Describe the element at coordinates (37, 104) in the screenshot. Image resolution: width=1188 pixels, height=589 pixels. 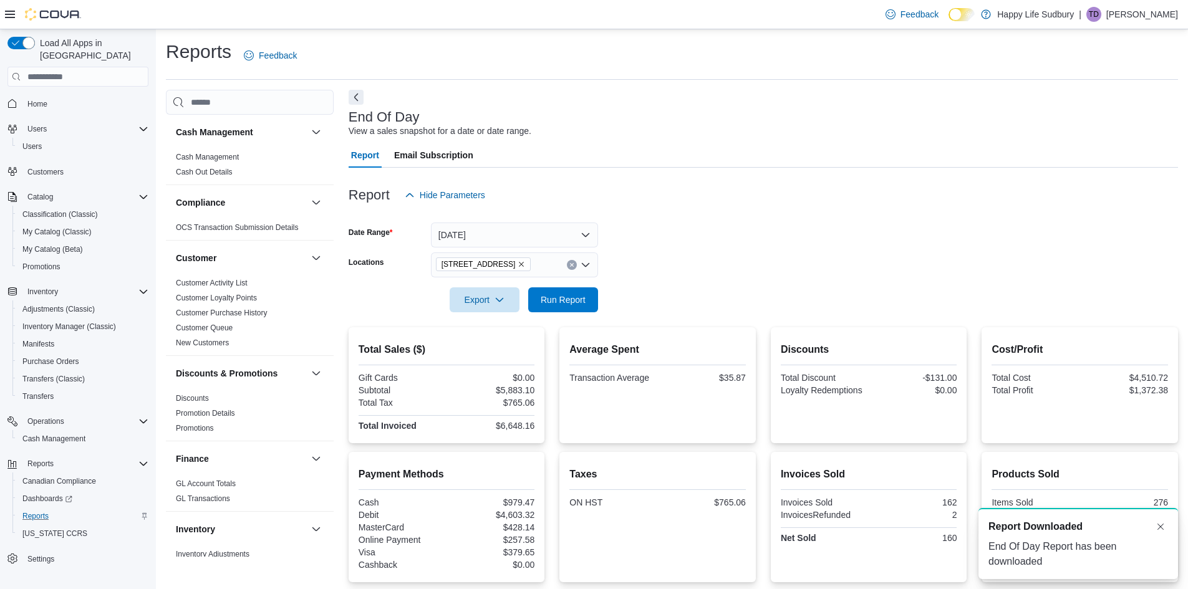
I see `span: Home` at that location.